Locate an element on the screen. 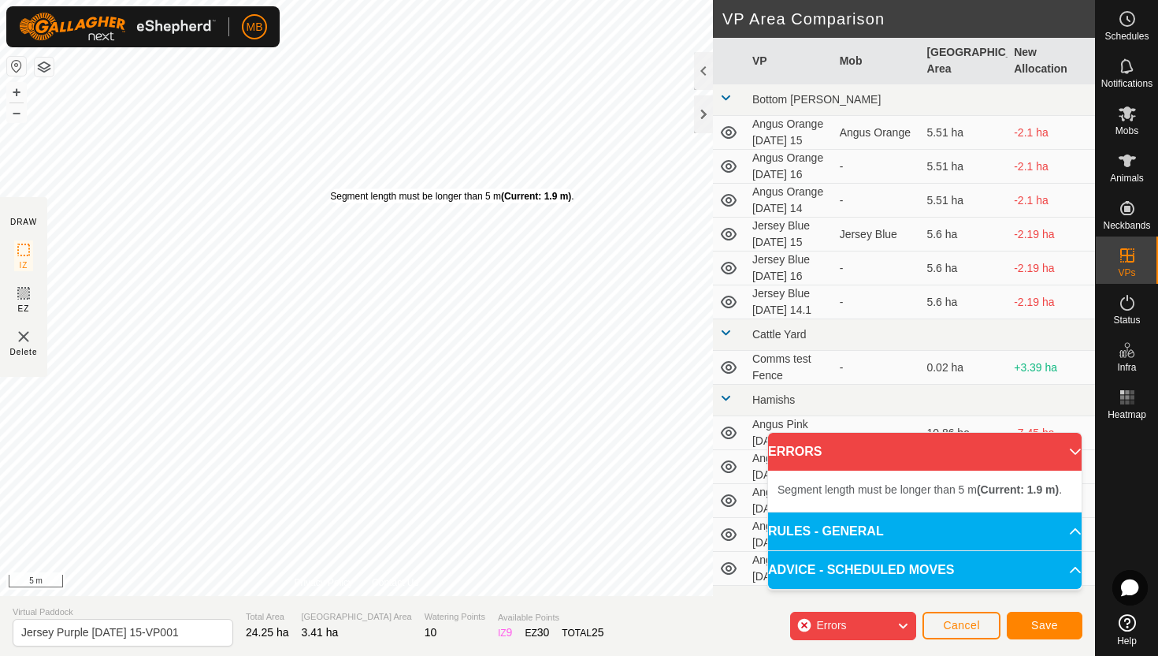 This screenshot has width=1158, height=656. a: Contact Us is located at coordinates (395, 582).